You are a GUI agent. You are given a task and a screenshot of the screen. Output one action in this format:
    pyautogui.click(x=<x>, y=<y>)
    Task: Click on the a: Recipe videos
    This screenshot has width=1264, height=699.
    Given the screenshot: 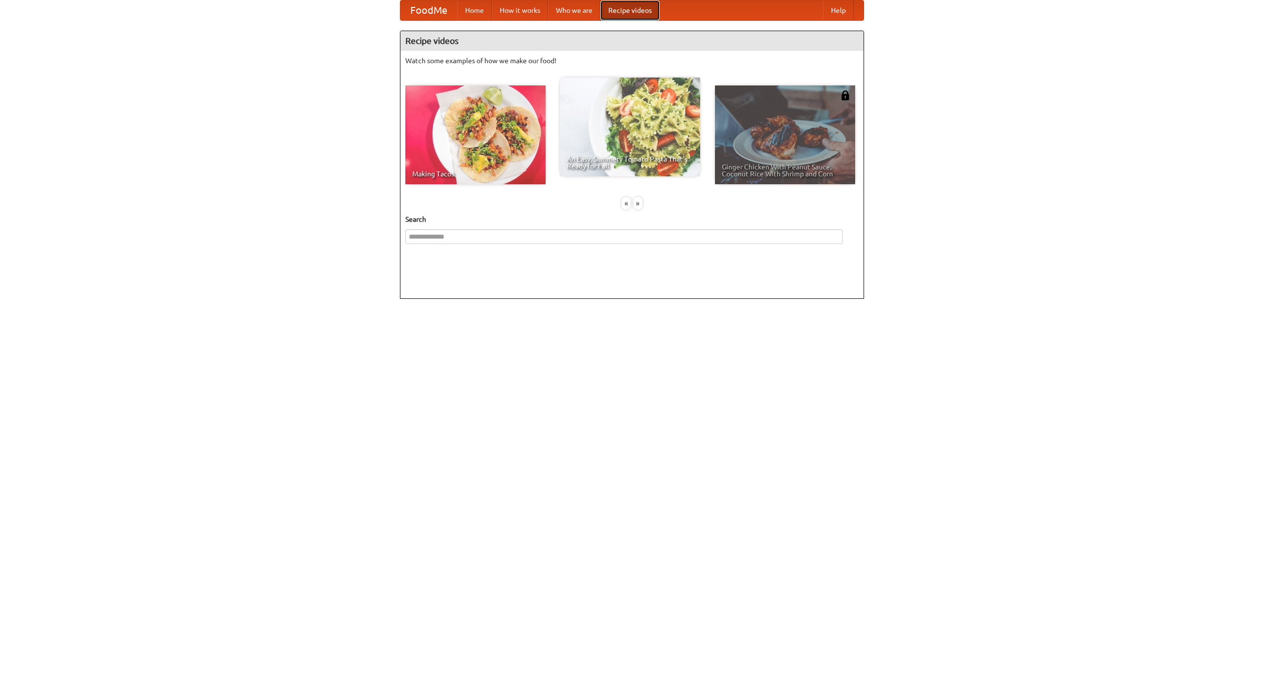 What is the action you would take?
    pyautogui.click(x=630, y=10)
    